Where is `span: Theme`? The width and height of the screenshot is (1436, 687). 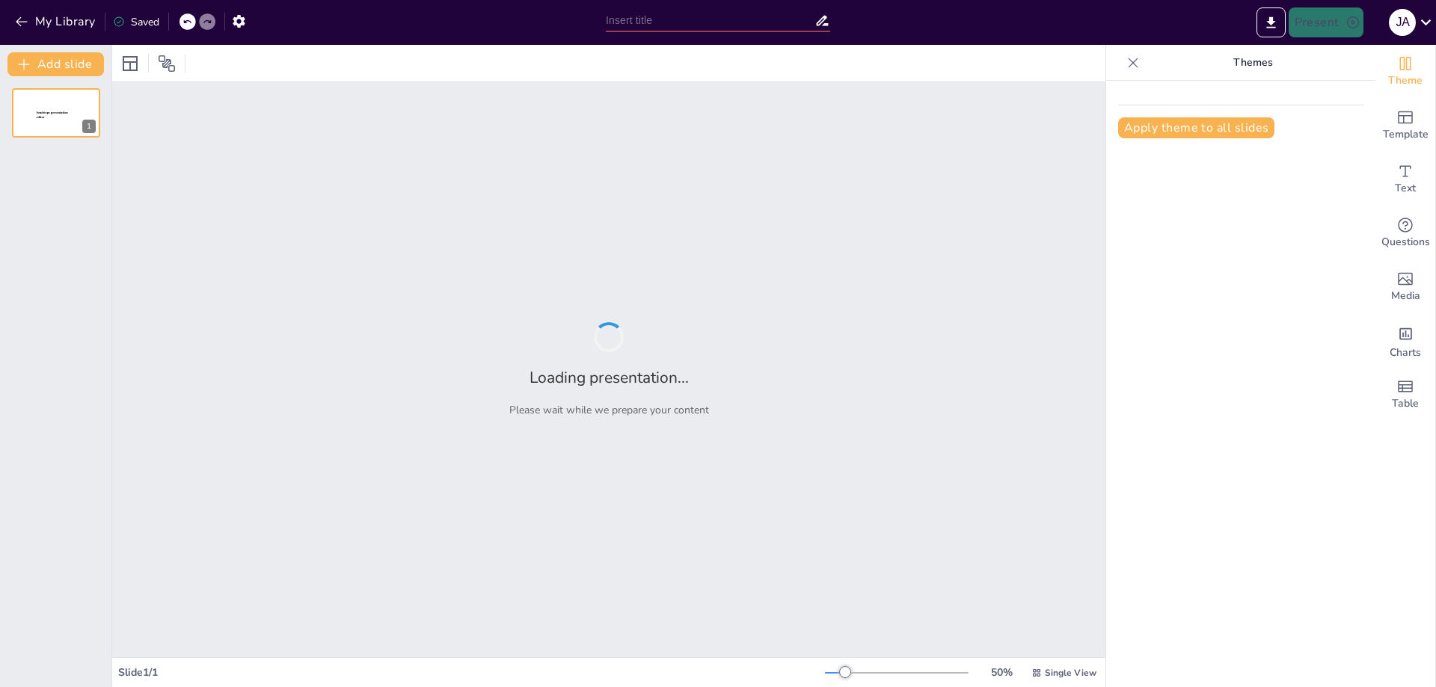
span: Theme is located at coordinates (1406, 81).